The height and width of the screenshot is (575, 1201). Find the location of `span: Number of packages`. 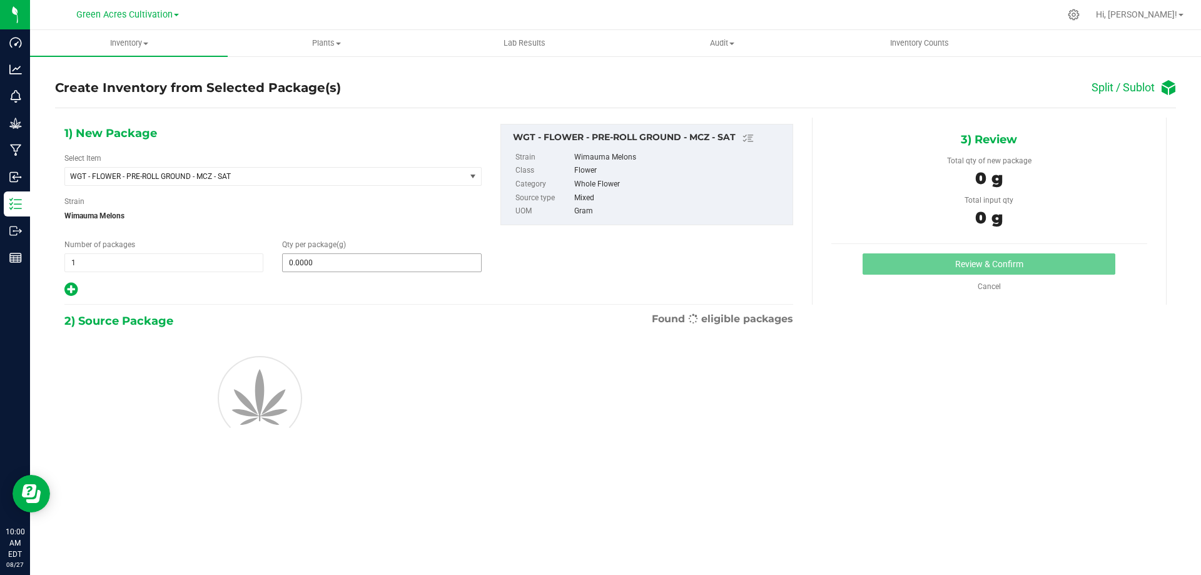

span: Number of packages is located at coordinates (99, 245).